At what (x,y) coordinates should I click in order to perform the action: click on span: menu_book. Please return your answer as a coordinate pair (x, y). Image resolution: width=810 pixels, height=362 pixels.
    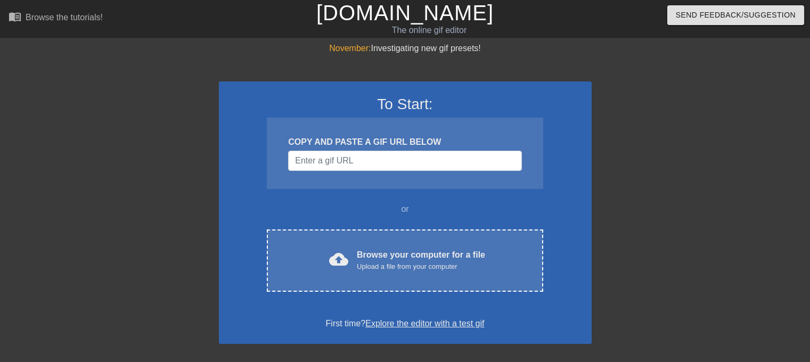
    Looking at the image, I should click on (15, 17).